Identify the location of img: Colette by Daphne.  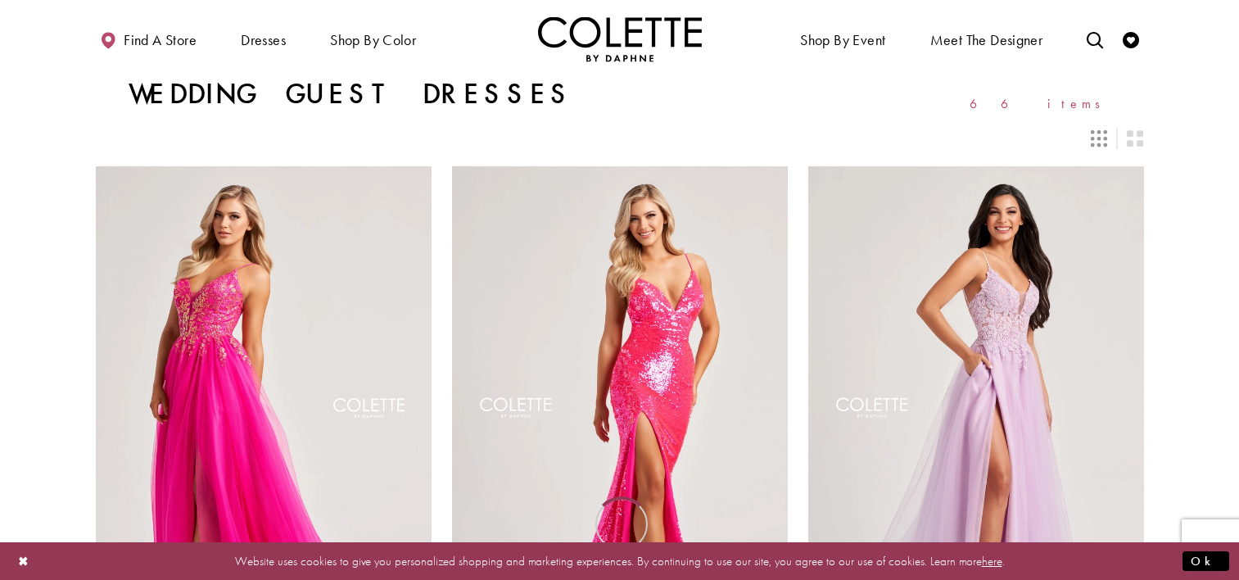
(620, 38).